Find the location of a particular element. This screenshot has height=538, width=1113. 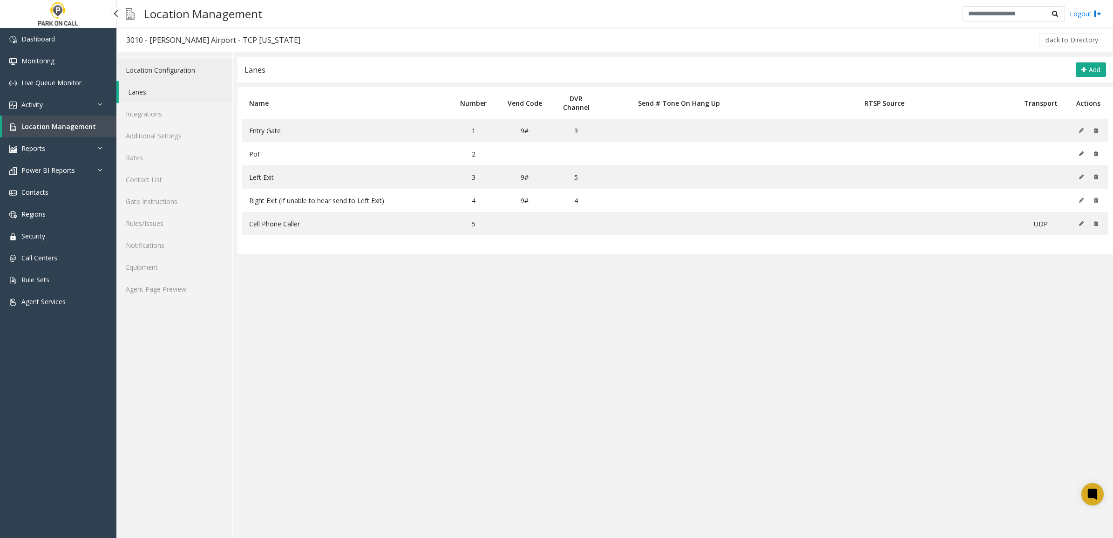

td: 1 is located at coordinates (473, 130).